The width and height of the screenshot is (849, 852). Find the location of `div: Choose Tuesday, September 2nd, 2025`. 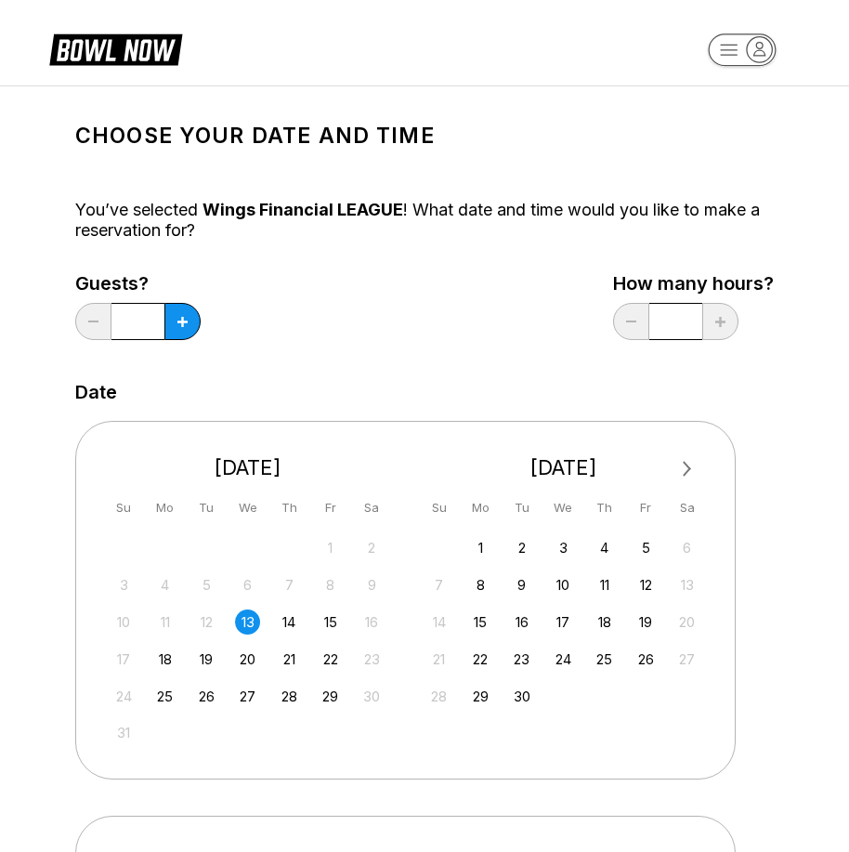

div: Choose Tuesday, September 2nd, 2025 is located at coordinates (521, 547).